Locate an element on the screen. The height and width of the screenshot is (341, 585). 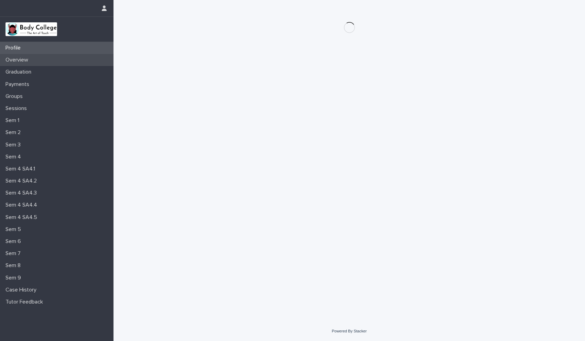
p: Sem 1 is located at coordinates (14, 120).